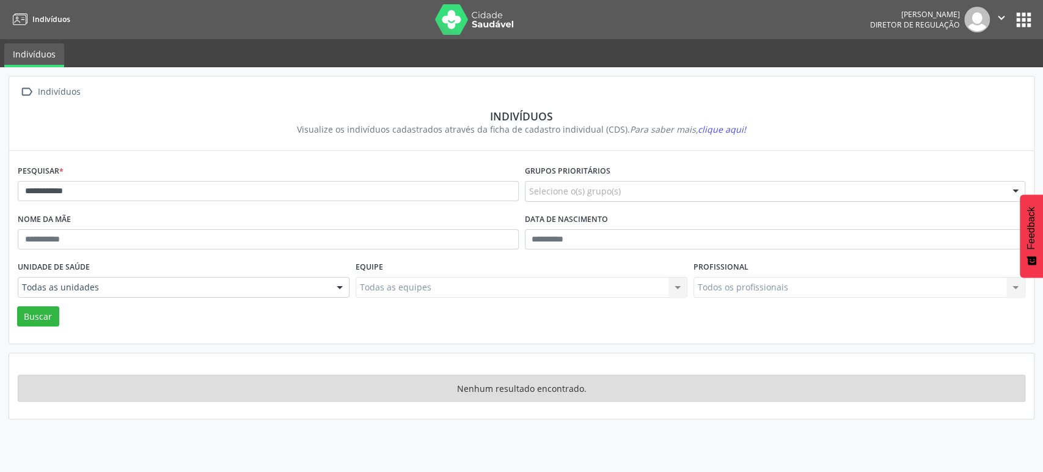 The image size is (1043, 472). I want to click on label: Profissional, so click(721, 267).